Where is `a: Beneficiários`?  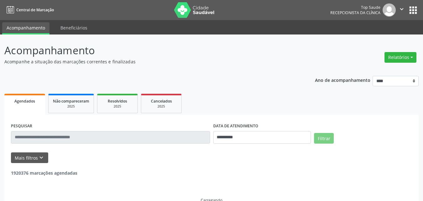
a: Beneficiários is located at coordinates (74, 28).